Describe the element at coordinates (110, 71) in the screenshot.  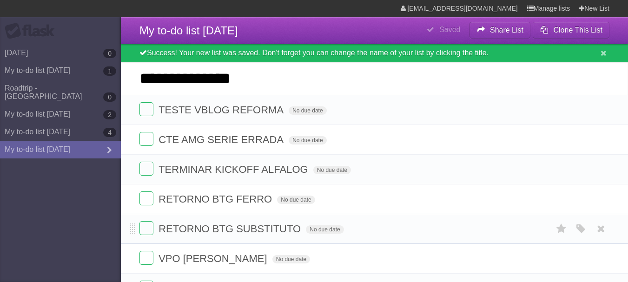
I see `b: 1` at that location.